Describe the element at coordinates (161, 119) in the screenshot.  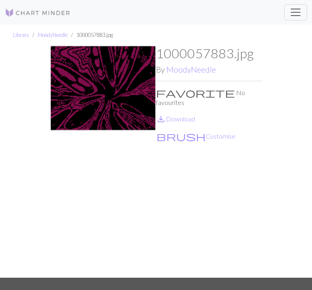
I see `i: Download` at that location.